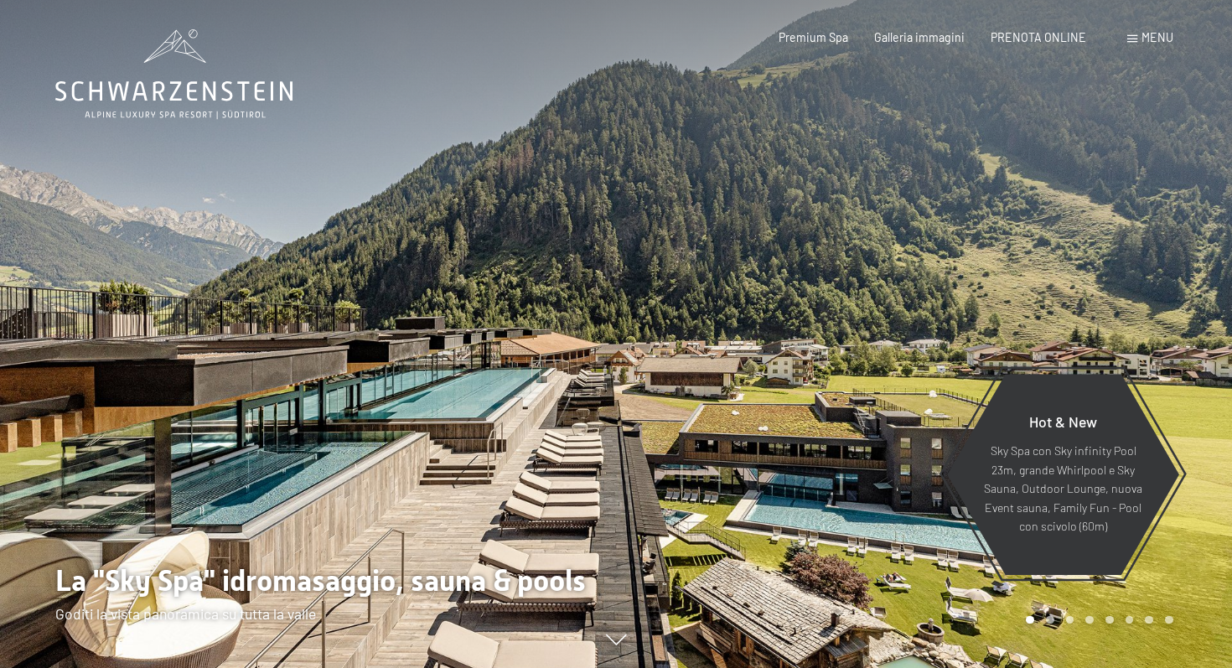  What do you see at coordinates (1070, 620) in the screenshot?
I see `div: Carousel Page 3` at bounding box center [1070, 620].